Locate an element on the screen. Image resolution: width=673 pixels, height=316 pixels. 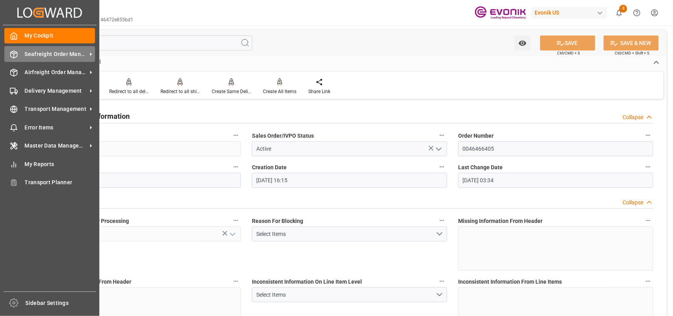
button: Creation Date is located at coordinates (442, 167).